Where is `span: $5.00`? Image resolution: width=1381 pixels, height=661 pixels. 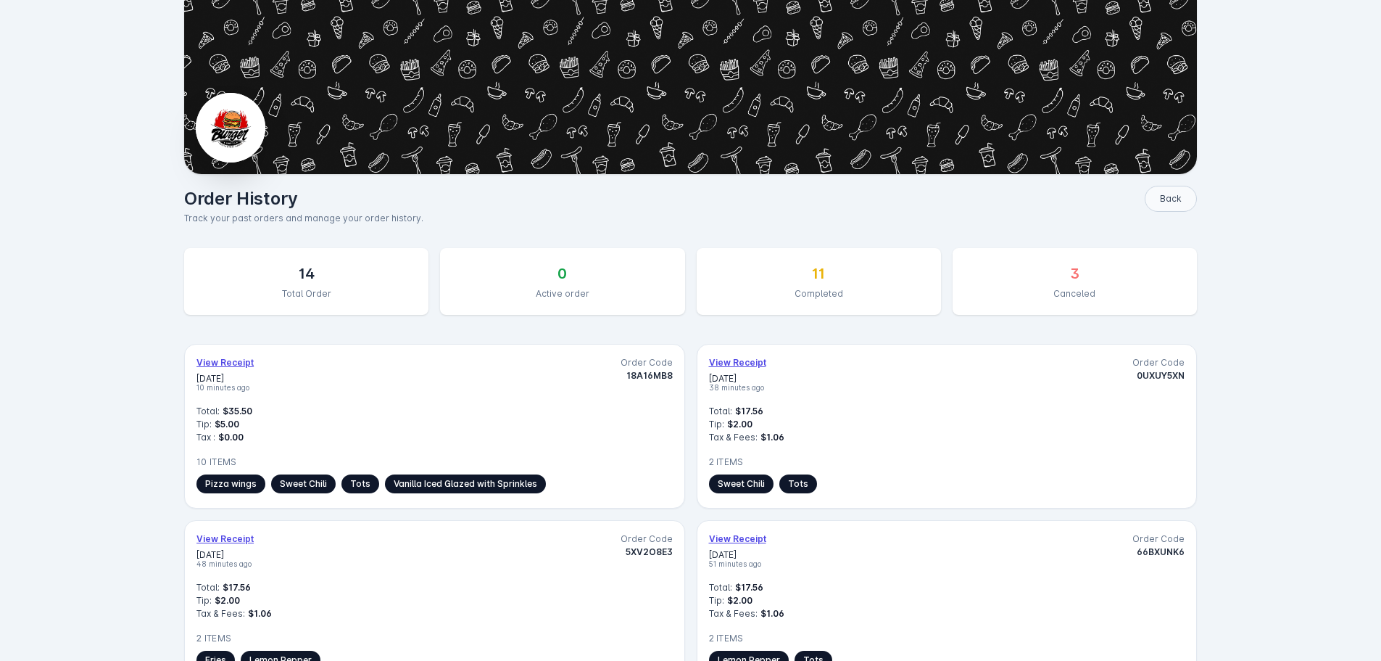
span: $5.00 is located at coordinates (227, 424).